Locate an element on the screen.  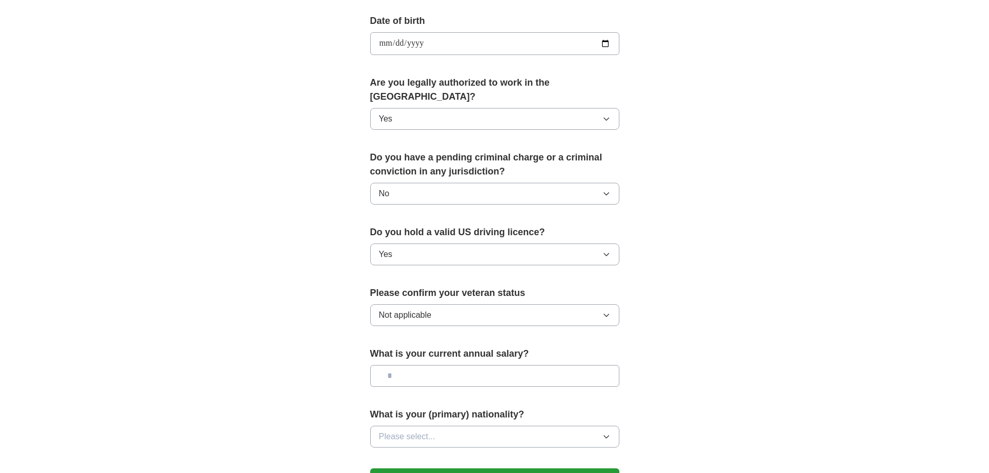
label: Date of birth is located at coordinates (495, 21).